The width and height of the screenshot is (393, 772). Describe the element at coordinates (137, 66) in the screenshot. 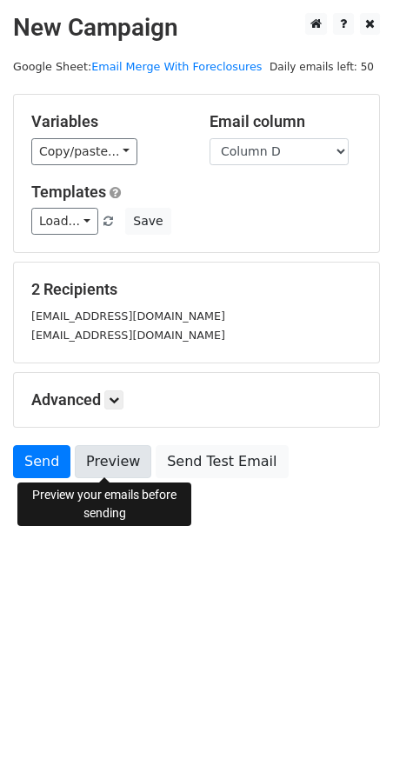

I see `small: Google Sheet:` at that location.